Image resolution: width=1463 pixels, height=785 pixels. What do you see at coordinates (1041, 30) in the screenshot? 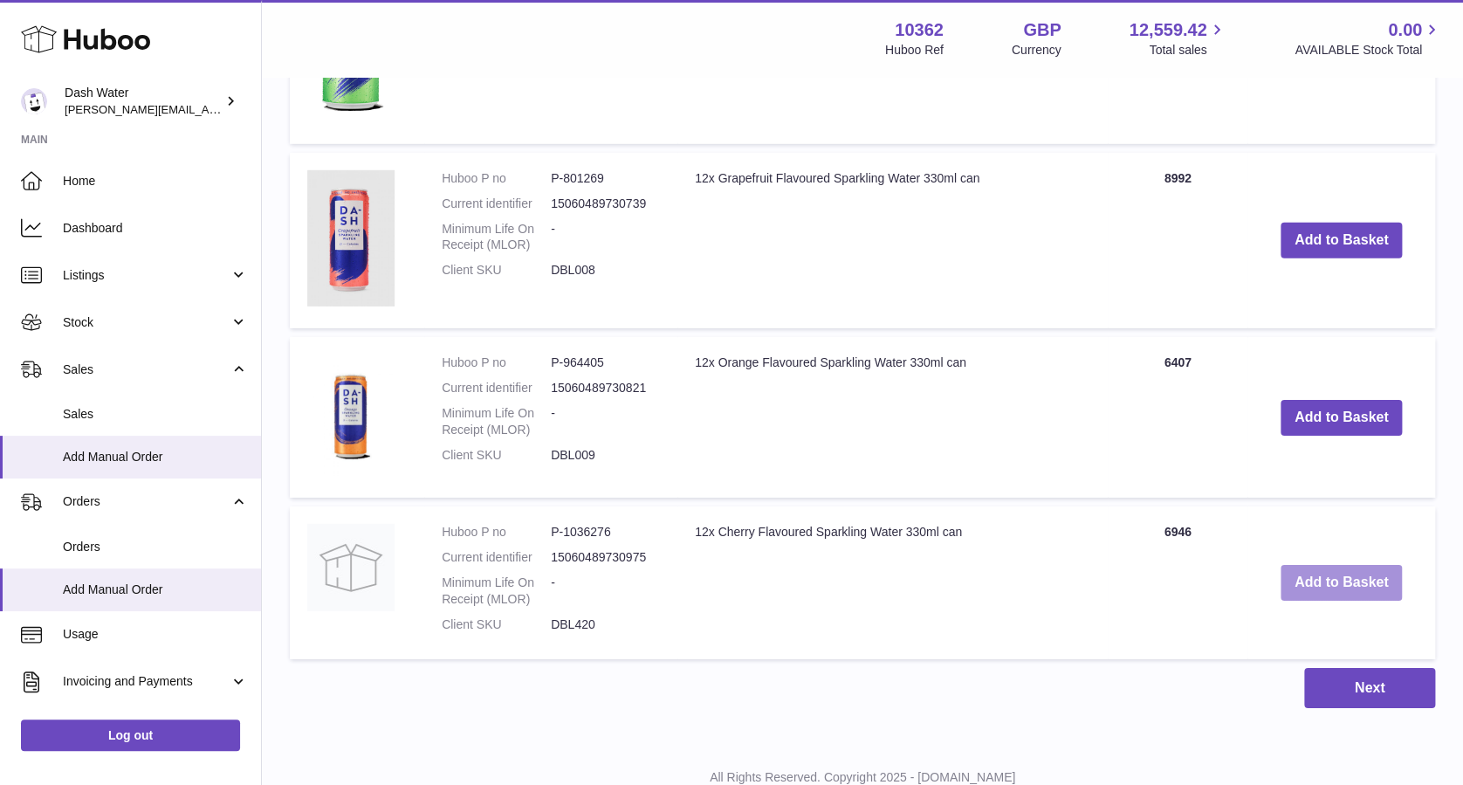
I see `strong: GBP` at bounding box center [1041, 30].